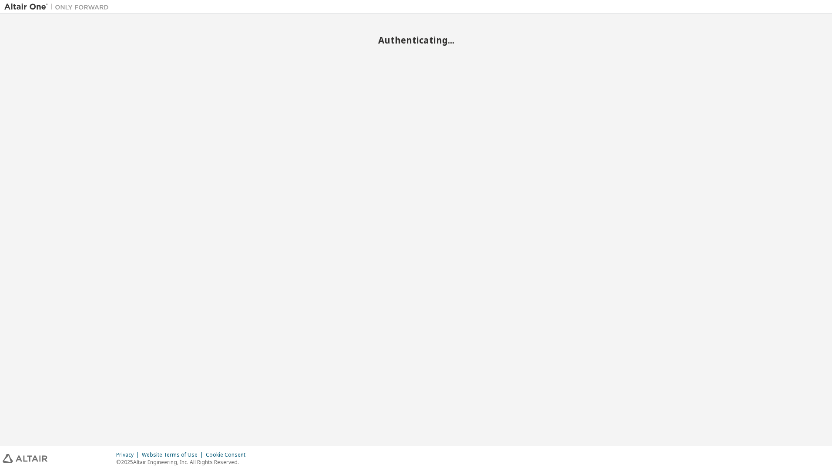 This screenshot has height=471, width=832. Describe the element at coordinates (129, 455) in the screenshot. I see `div: Privacy` at that location.